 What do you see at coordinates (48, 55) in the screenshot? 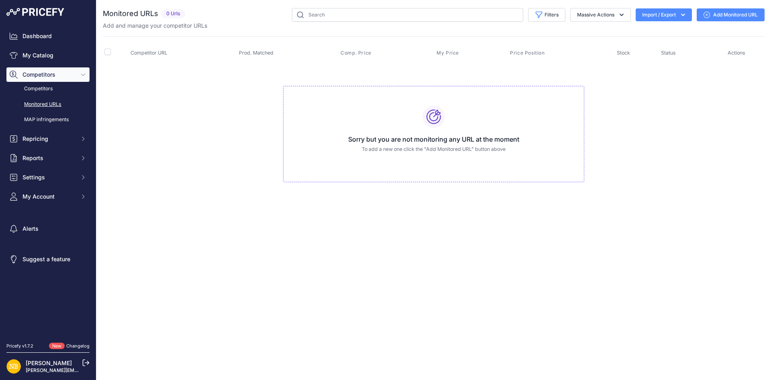
I see `a: My Catalog` at bounding box center [48, 55].